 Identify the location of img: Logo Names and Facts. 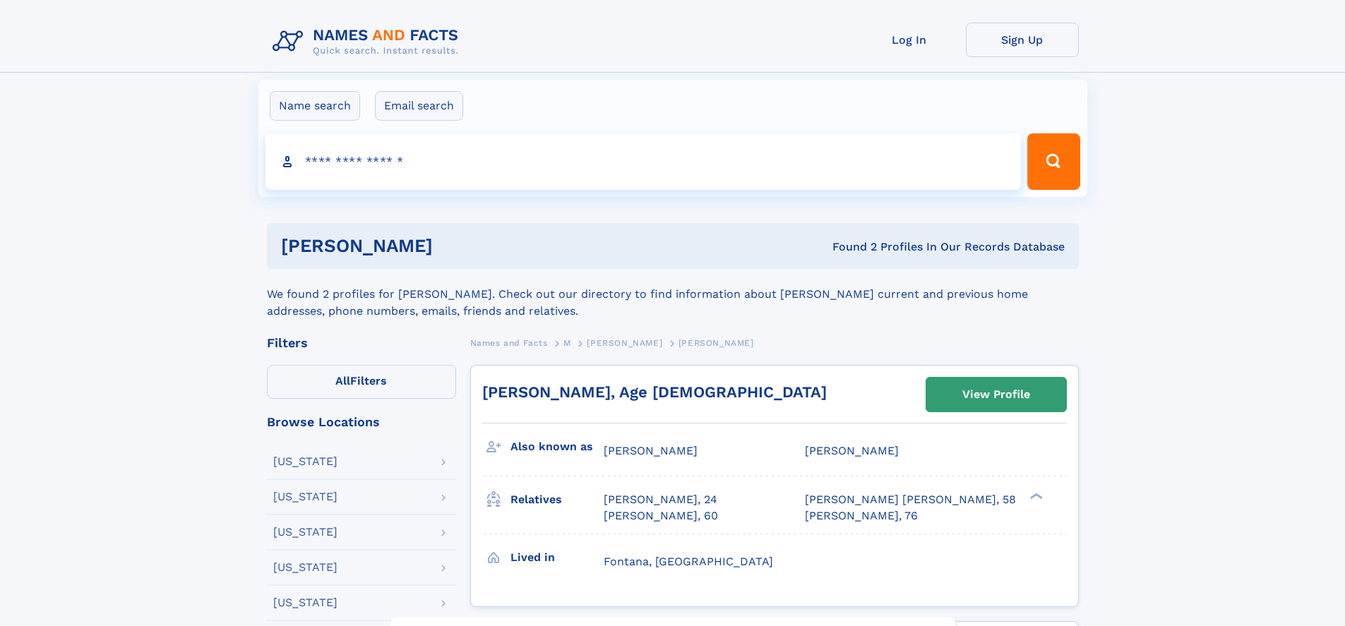
(369, 42).